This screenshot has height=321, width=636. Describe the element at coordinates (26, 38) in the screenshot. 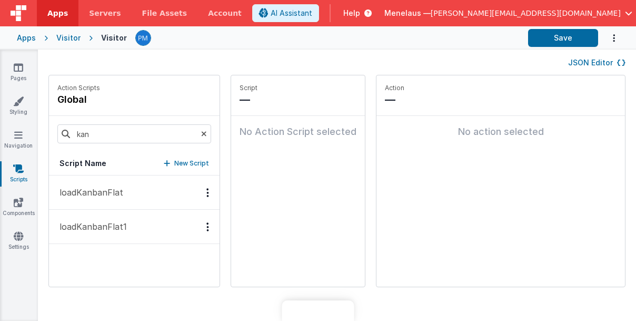

I see `div: Apps` at that location.